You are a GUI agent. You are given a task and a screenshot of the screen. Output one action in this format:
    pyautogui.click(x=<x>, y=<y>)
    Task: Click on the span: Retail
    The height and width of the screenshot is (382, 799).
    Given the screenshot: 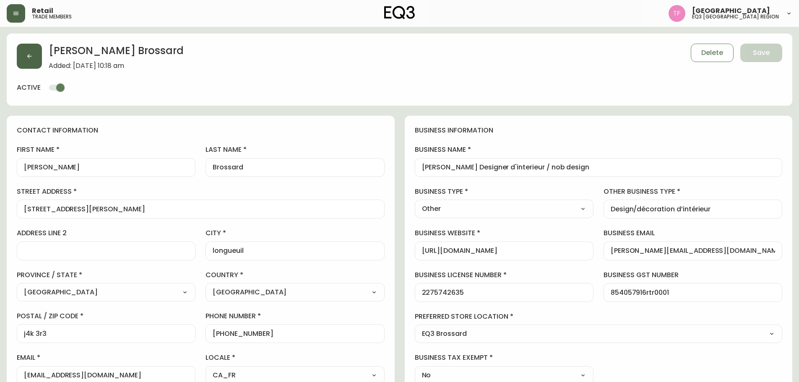 What is the action you would take?
    pyautogui.click(x=42, y=11)
    